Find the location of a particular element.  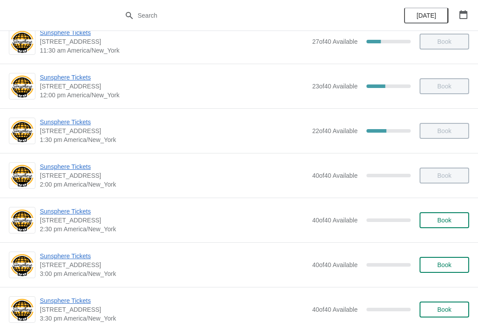

img: Sunsphere Tickets | 810 Clinch Avenue, Knoxville, TN, USA | 2:30 pm America/New_York is located at coordinates (22, 220).